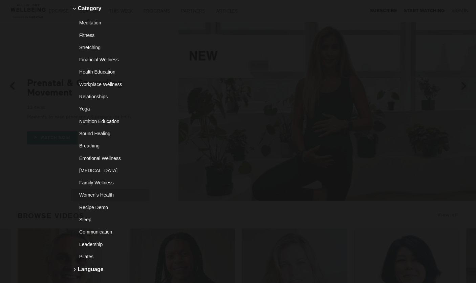 The width and height of the screenshot is (476, 283). Describe the element at coordinates (110, 256) in the screenshot. I see `button: Pilates` at that location.